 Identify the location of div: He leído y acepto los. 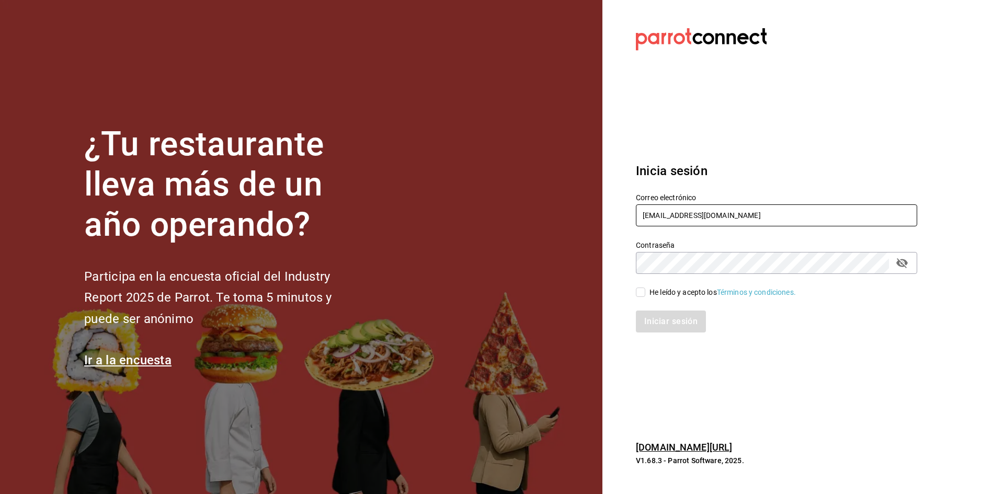
(723, 292).